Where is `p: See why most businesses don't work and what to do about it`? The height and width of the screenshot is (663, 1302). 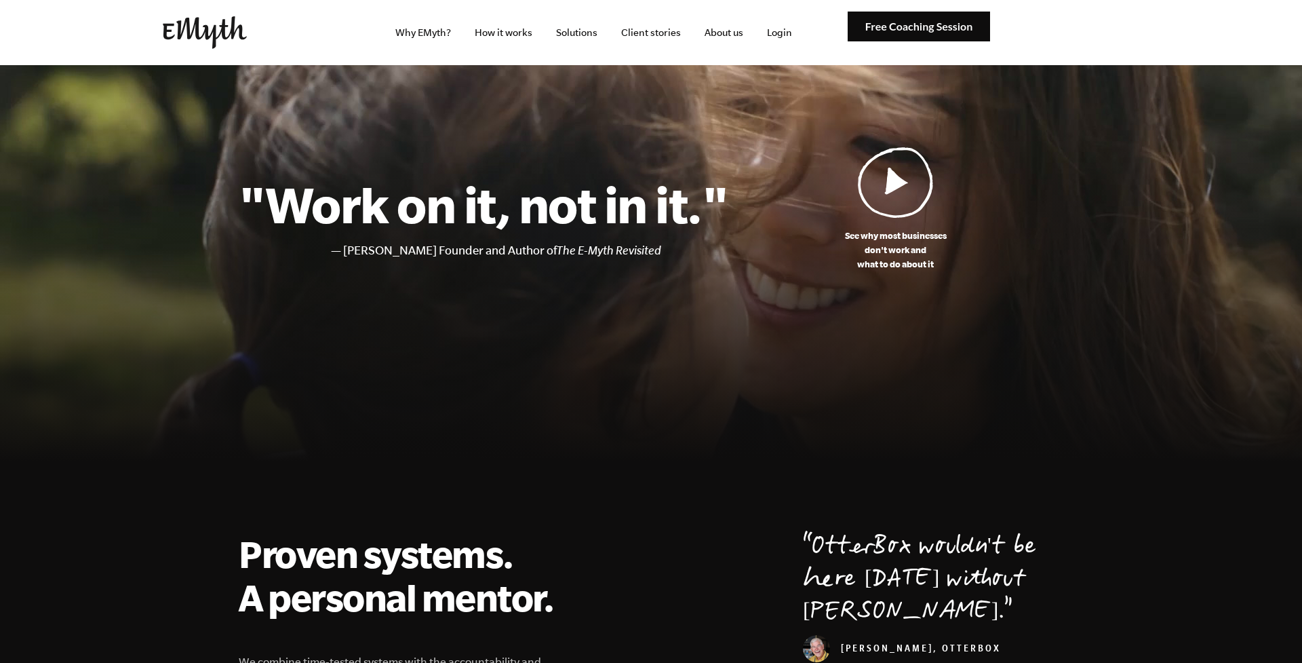
p: See why most businesses don't work and what to do about it is located at coordinates (895, 250).